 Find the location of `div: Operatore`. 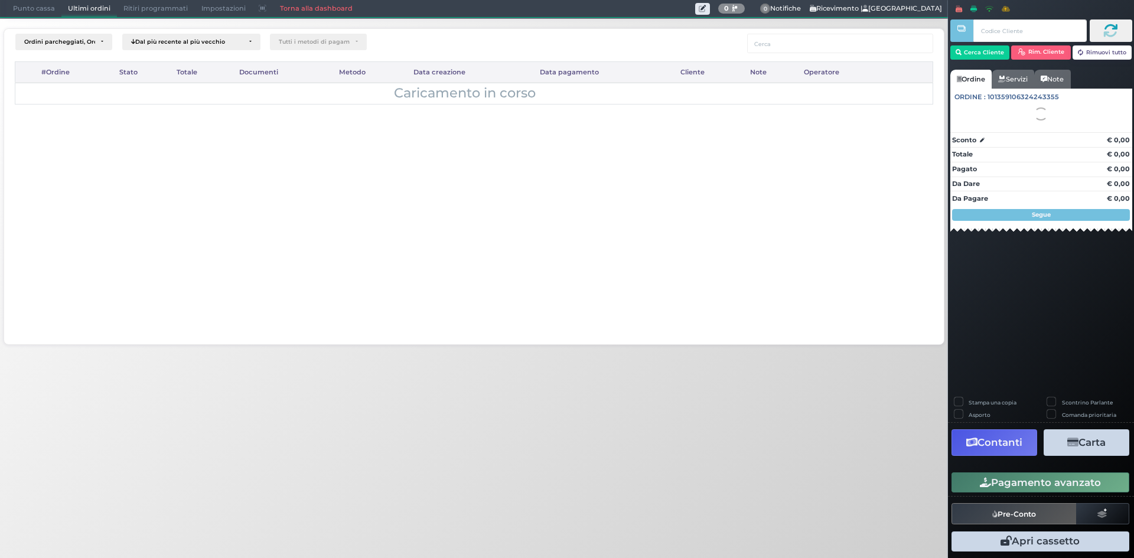

div: Operatore is located at coordinates (845, 72).